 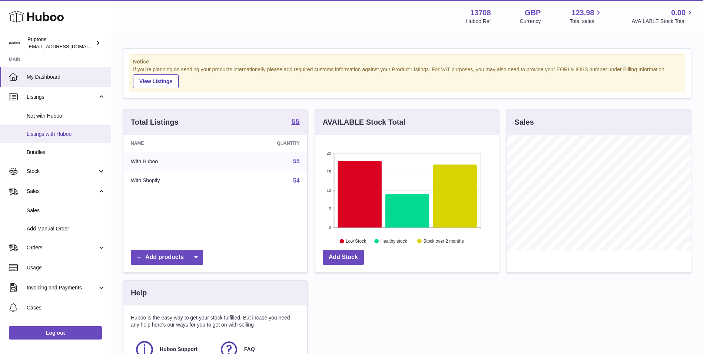 What do you see at coordinates (66, 307) in the screenshot?
I see `span: Cases` at bounding box center [66, 307].